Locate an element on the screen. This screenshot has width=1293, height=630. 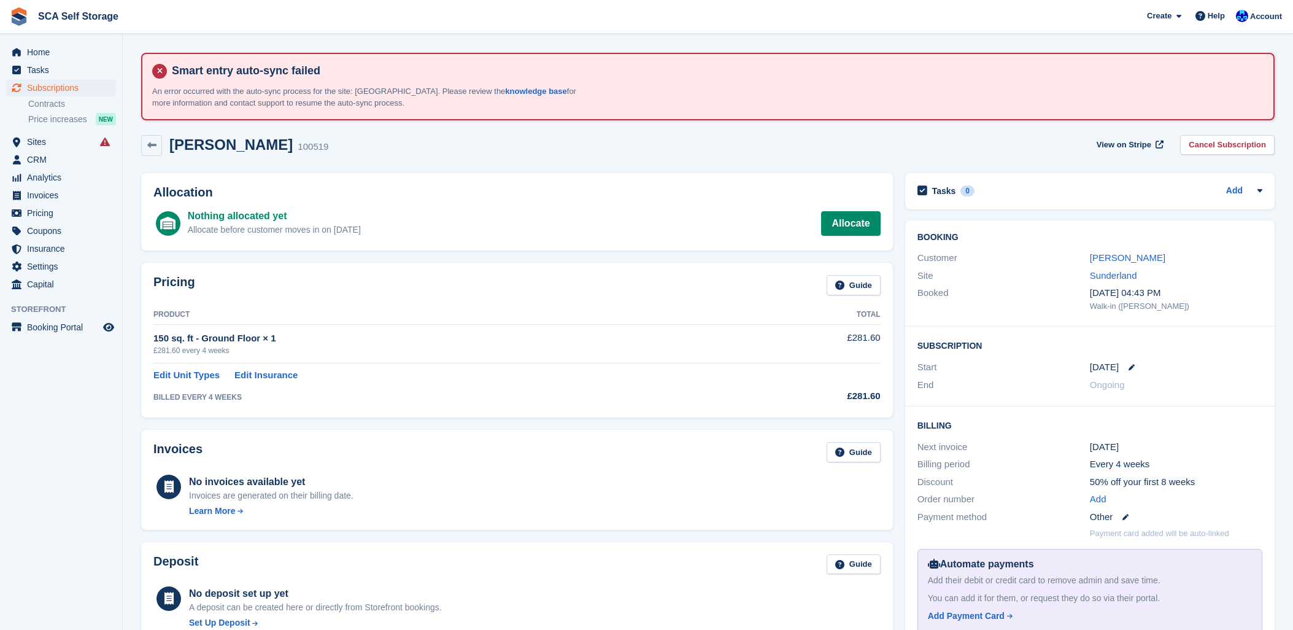
span: Storefront is located at coordinates (66, 309).